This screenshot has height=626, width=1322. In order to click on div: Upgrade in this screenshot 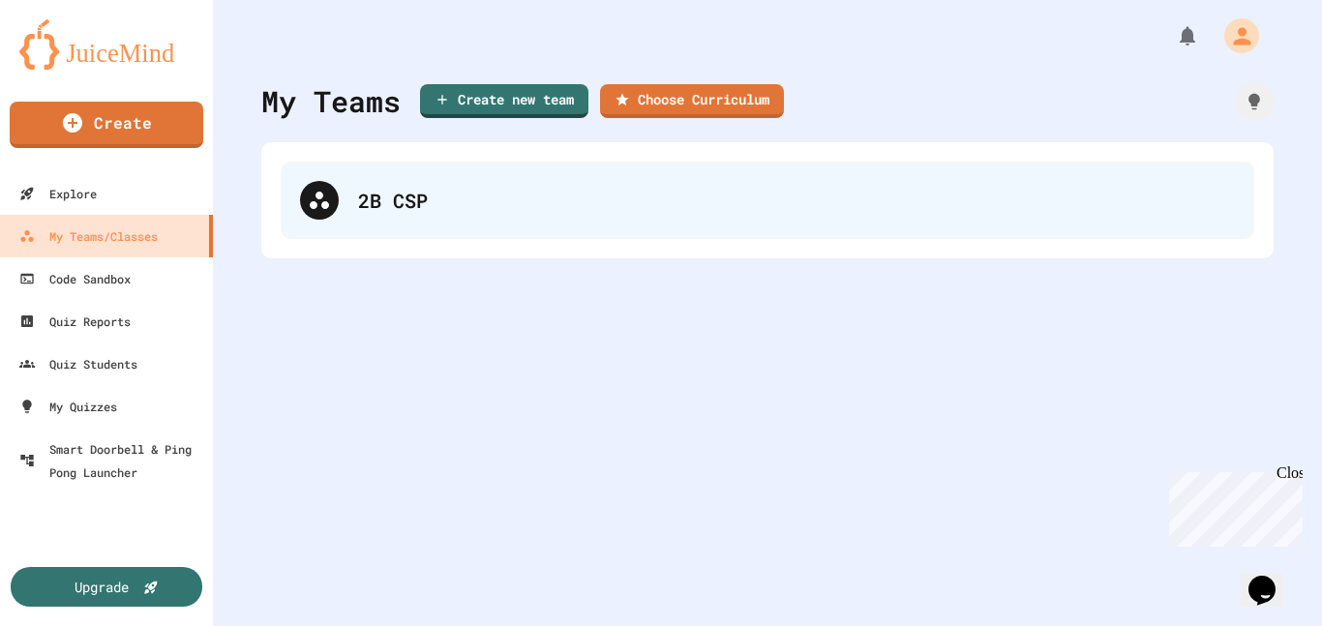, I will do `click(102, 587)`.